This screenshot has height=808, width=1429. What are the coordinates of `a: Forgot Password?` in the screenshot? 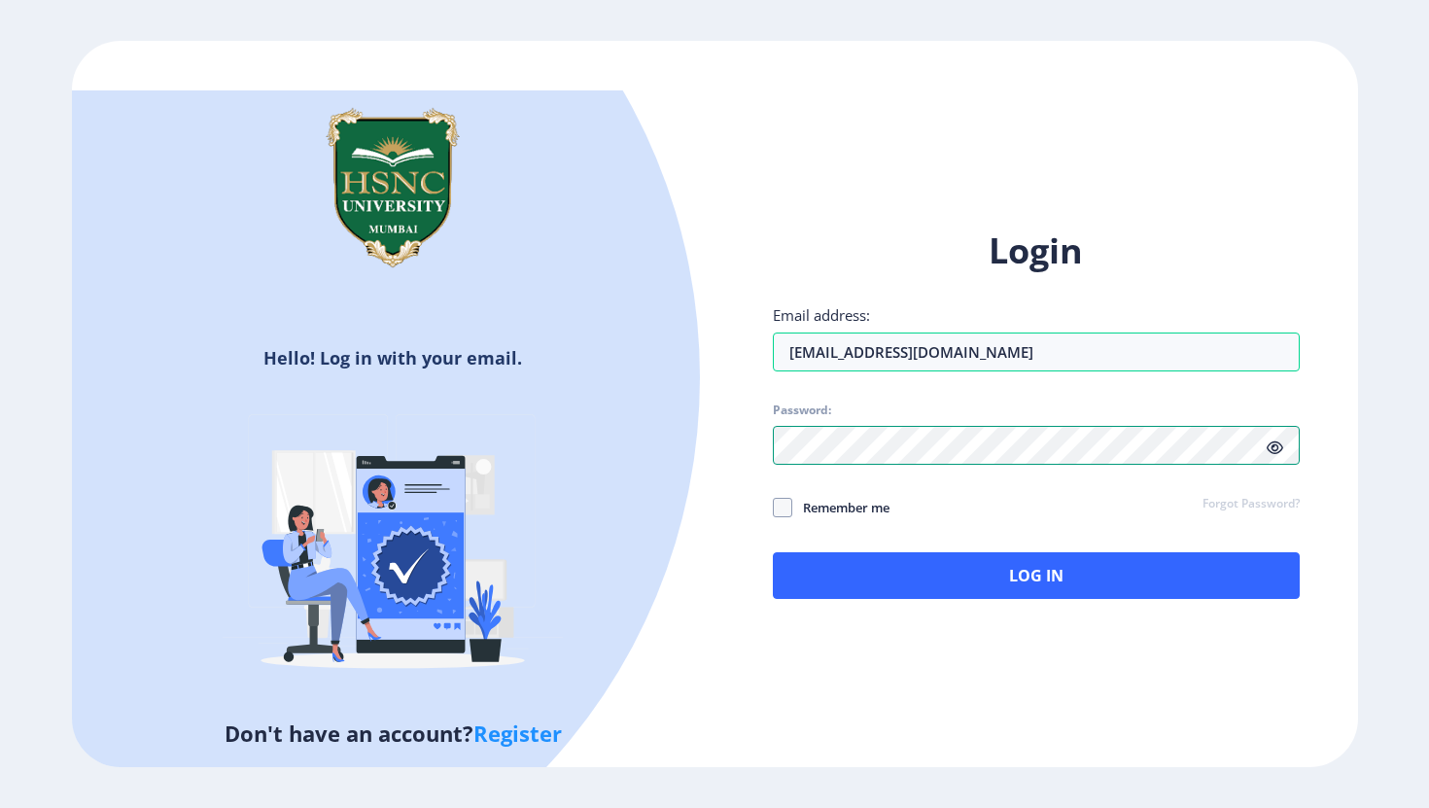 It's located at (1251, 504).